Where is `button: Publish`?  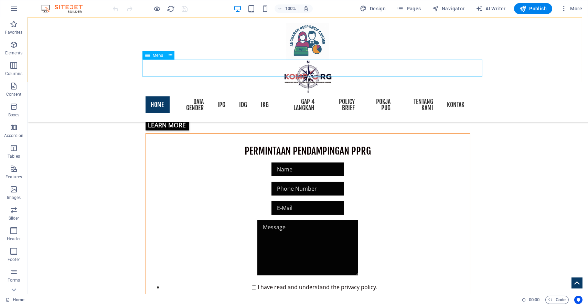 button: Publish is located at coordinates (533, 9).